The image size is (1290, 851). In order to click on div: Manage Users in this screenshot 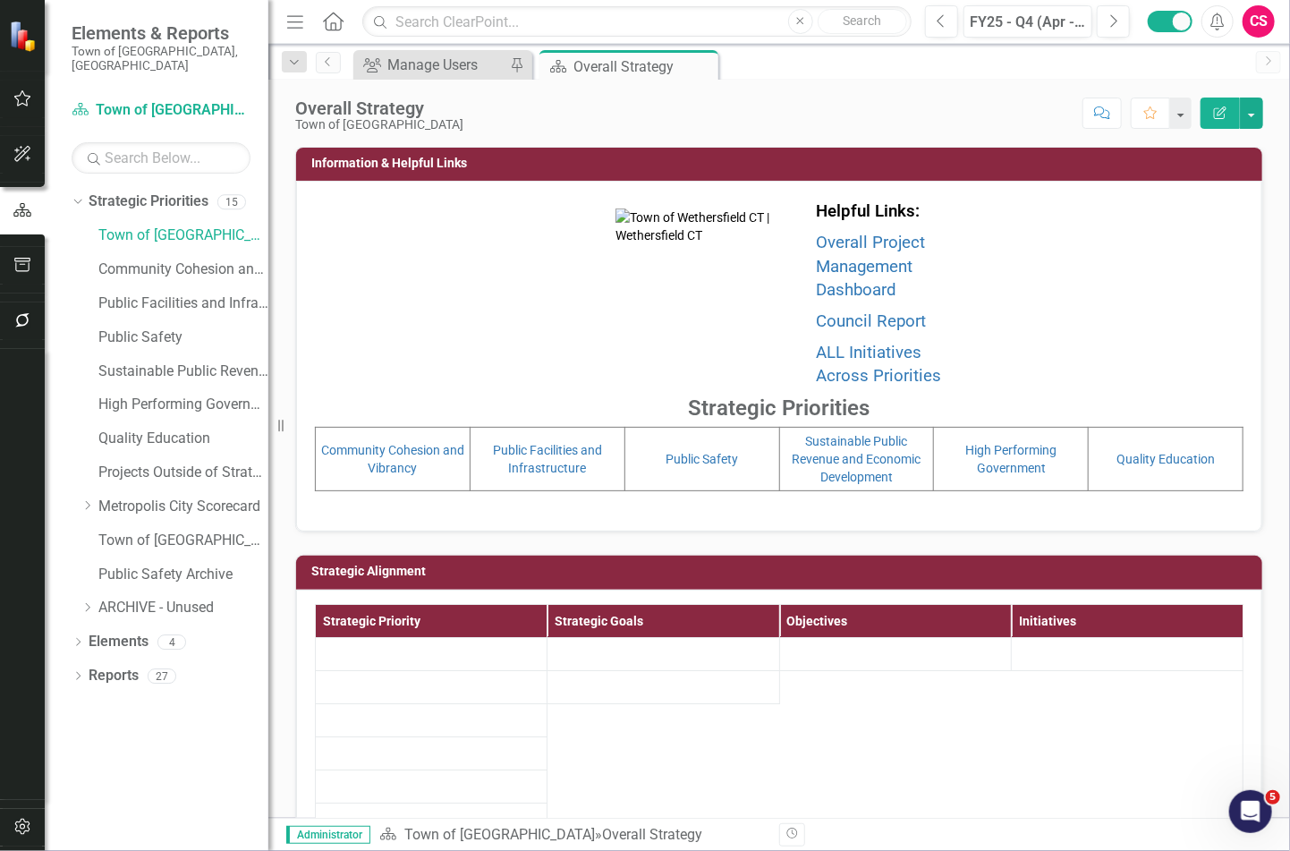, I will do `click(446, 64)`.